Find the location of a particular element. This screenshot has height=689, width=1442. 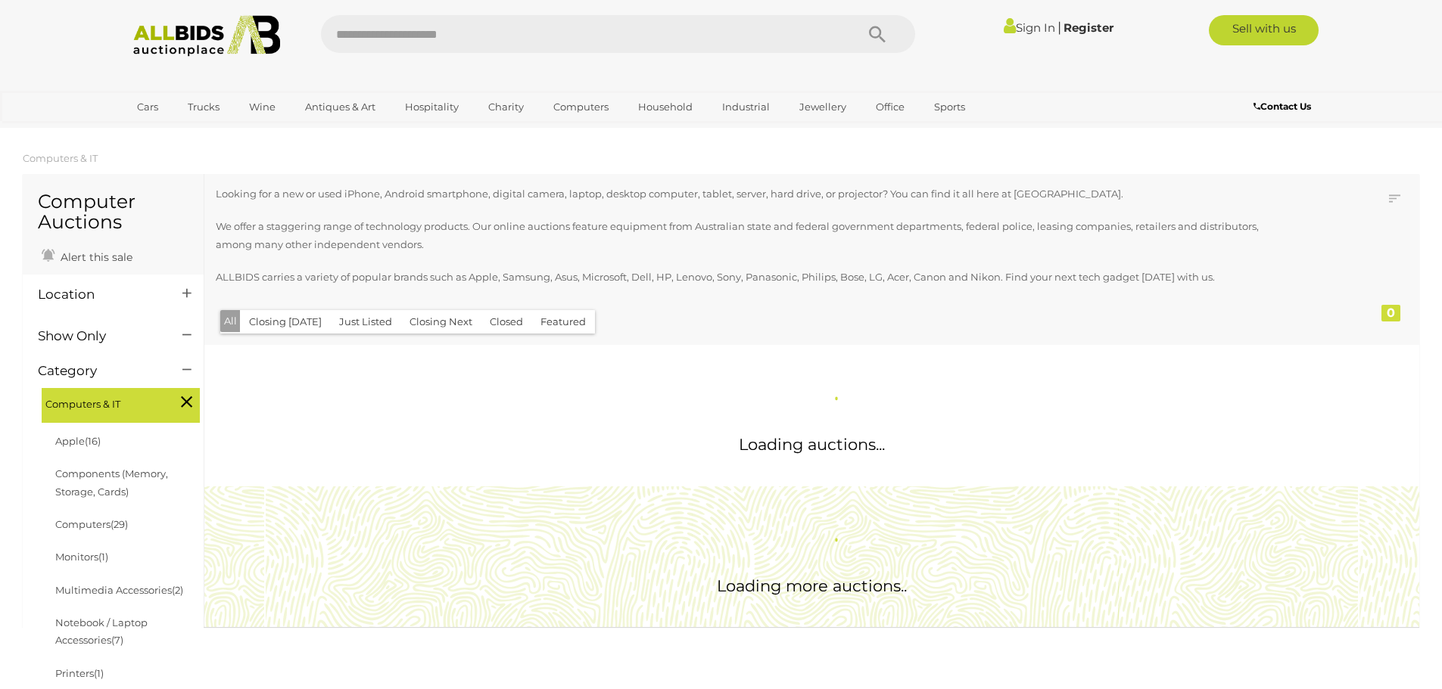

a: Sign In is located at coordinates (1029, 27).